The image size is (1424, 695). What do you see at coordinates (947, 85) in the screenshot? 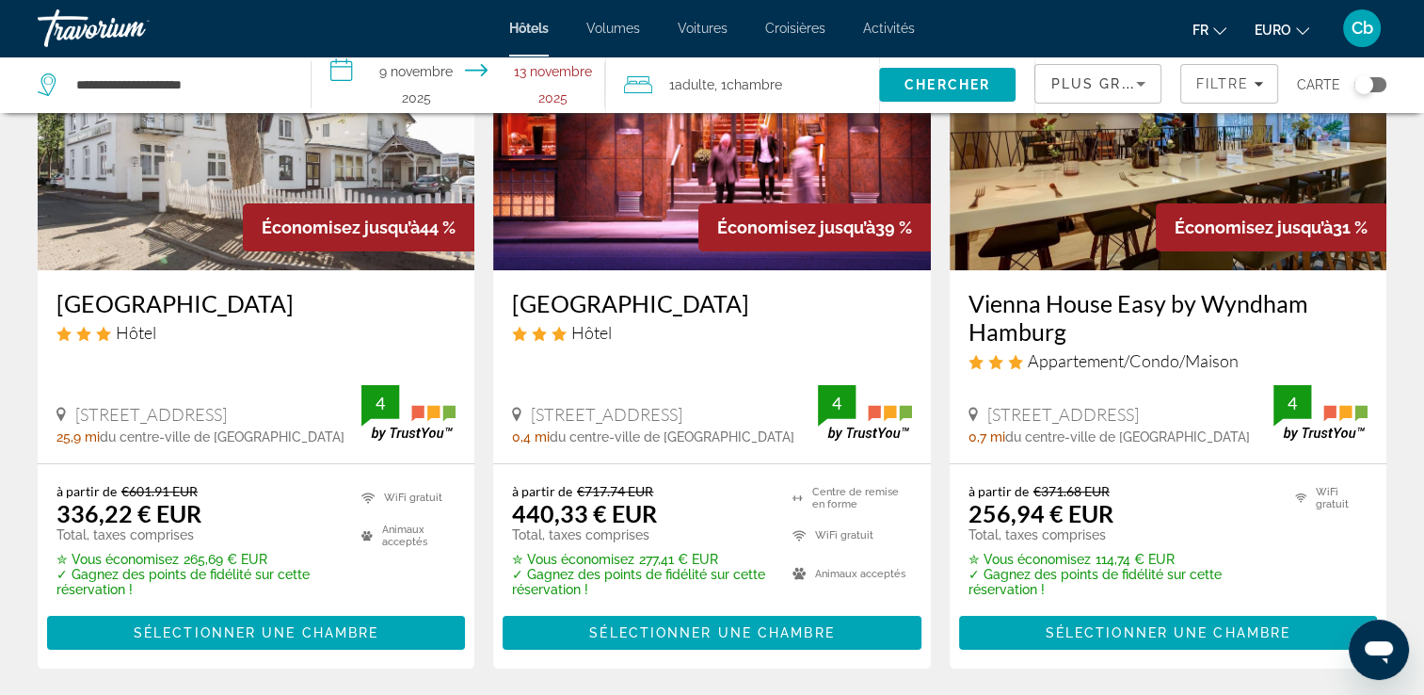
I see `span: Chercher` at bounding box center [947, 85].